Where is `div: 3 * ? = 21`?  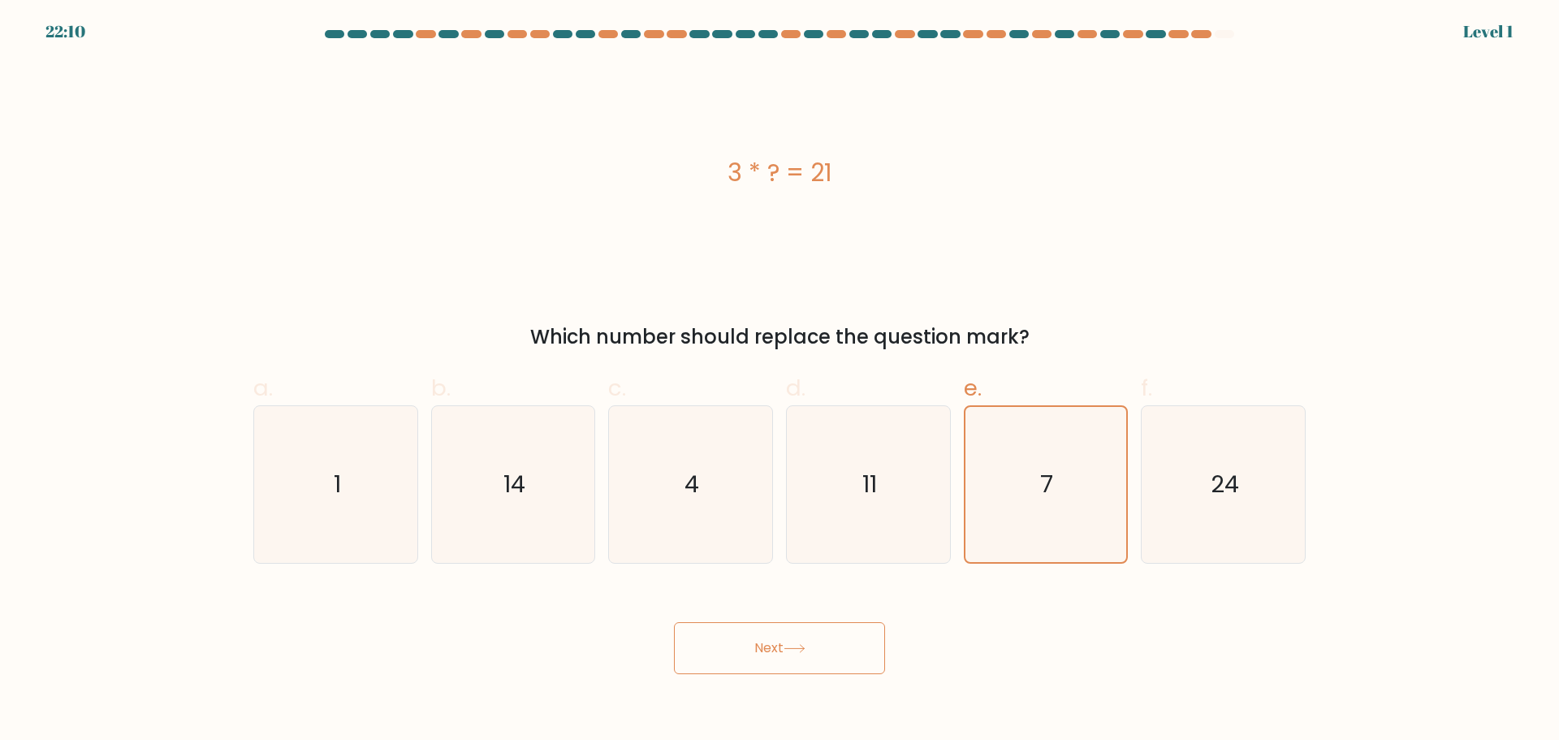
div: 3 * ? = 21 is located at coordinates (779, 172).